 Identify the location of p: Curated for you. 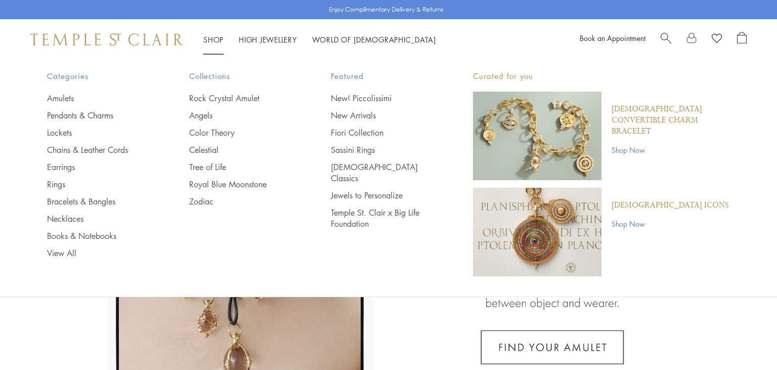
(601, 76).